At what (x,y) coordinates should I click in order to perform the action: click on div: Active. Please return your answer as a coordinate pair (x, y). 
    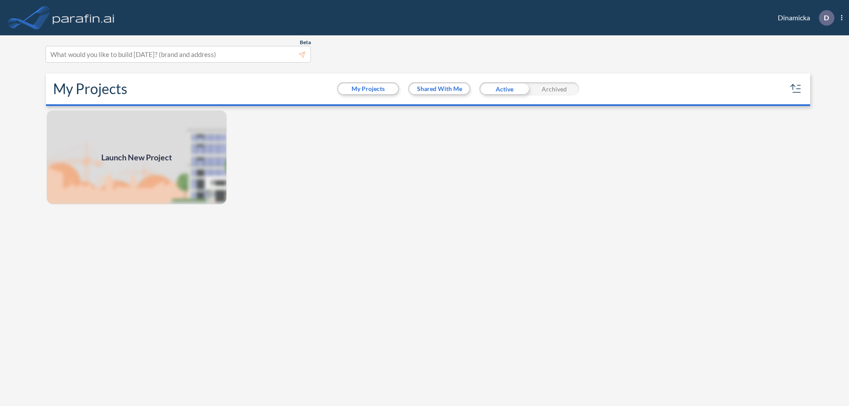
    Looking at the image, I should click on (504, 89).